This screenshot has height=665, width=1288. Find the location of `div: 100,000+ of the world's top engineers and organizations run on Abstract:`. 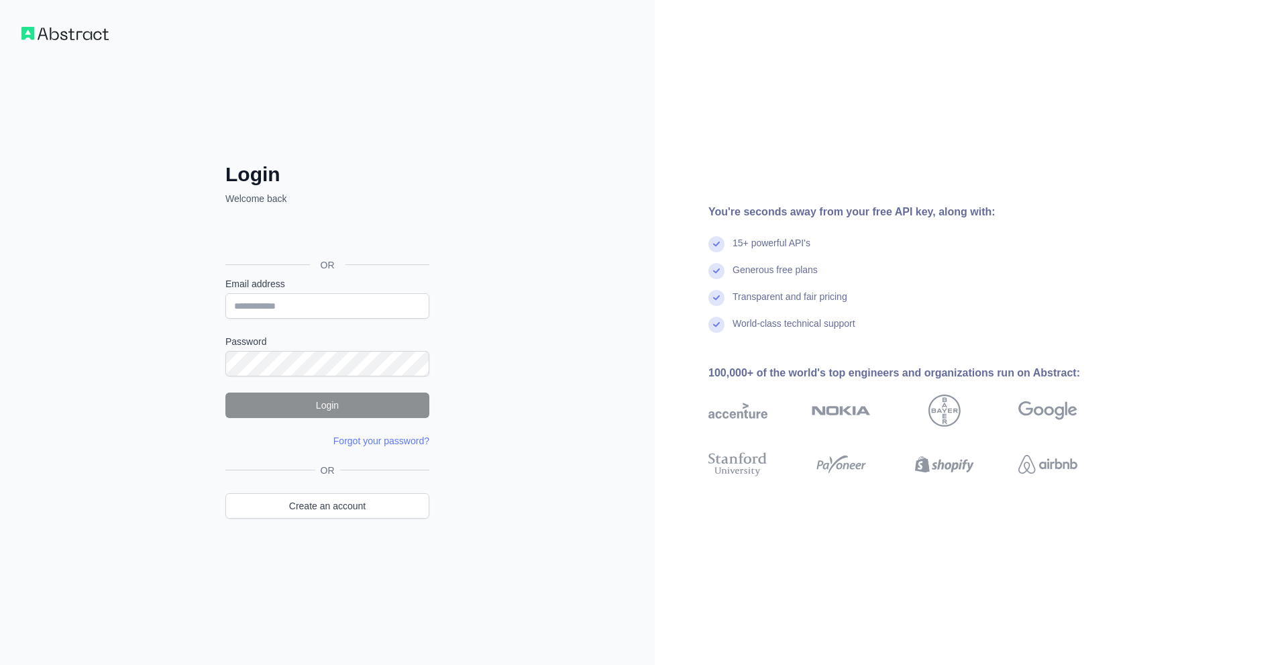

div: 100,000+ of the world's top engineers and organizations run on Abstract: is located at coordinates (914, 373).